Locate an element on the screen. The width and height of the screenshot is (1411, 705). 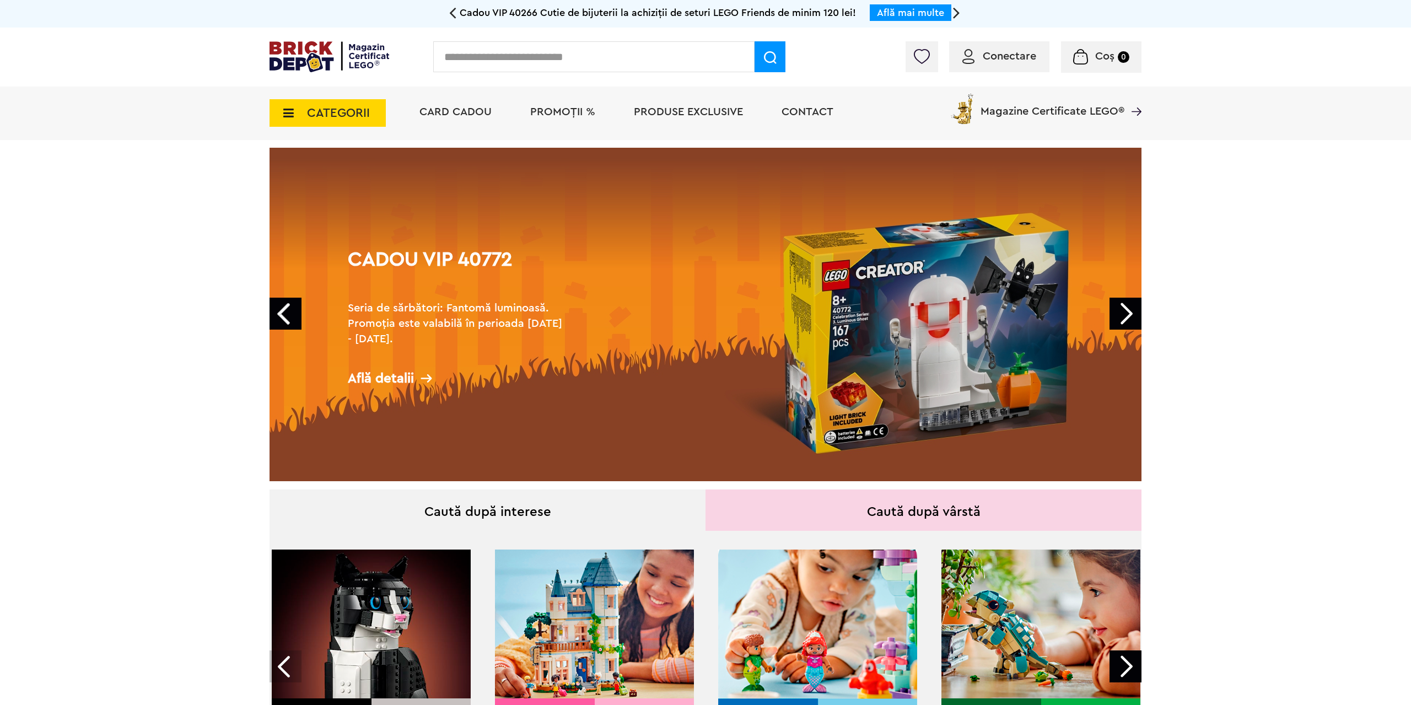
span: PROMOȚII % is located at coordinates (563, 112).